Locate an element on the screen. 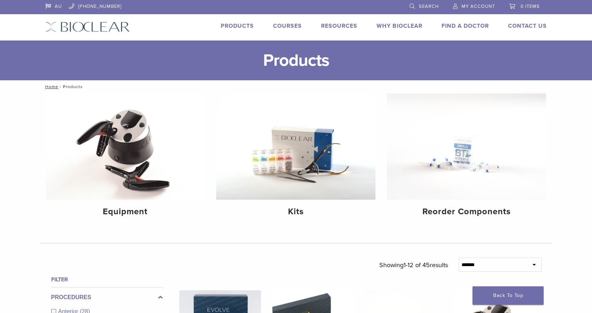  h4: Equipment is located at coordinates (126, 212).